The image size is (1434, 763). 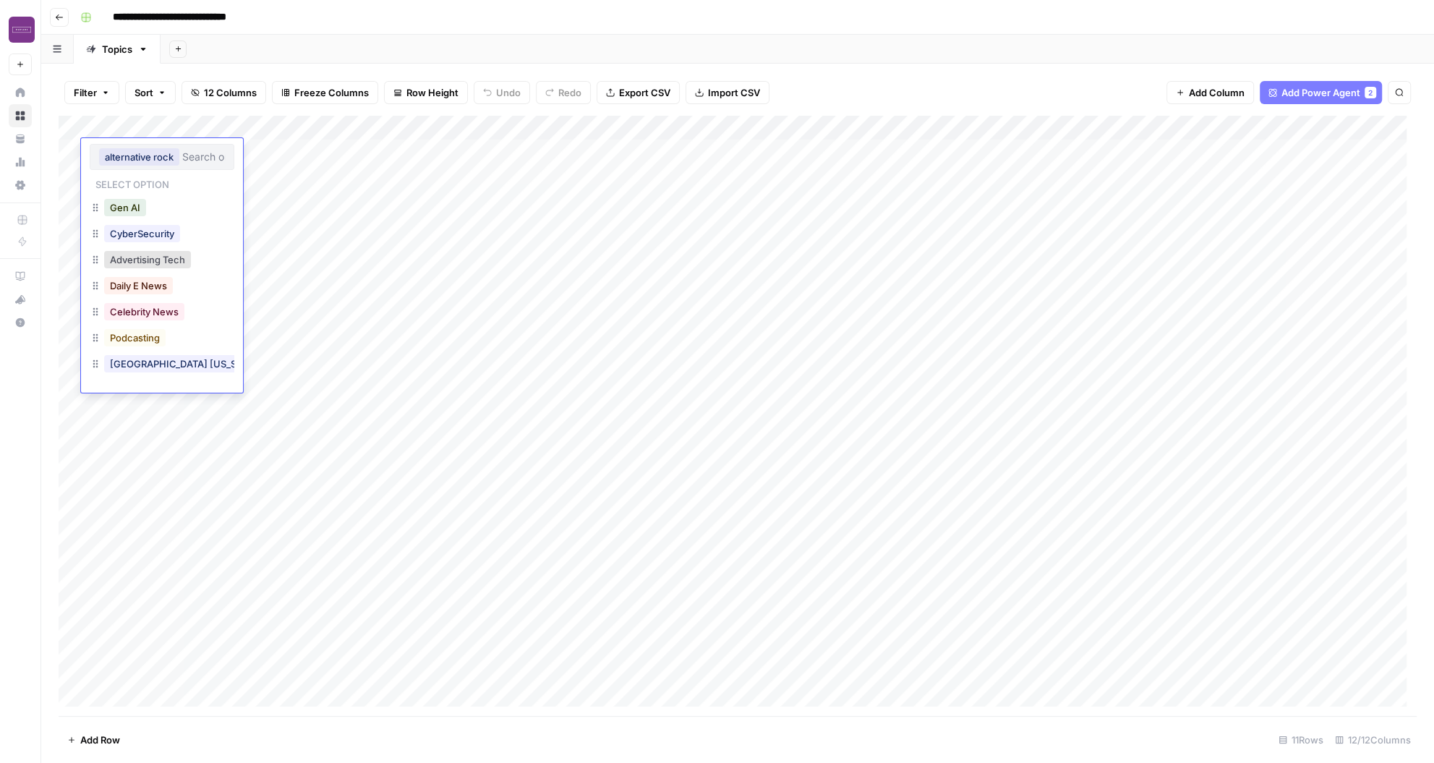 What do you see at coordinates (162, 235) in the screenshot?
I see `div: CyberSecurity` at bounding box center [162, 235].